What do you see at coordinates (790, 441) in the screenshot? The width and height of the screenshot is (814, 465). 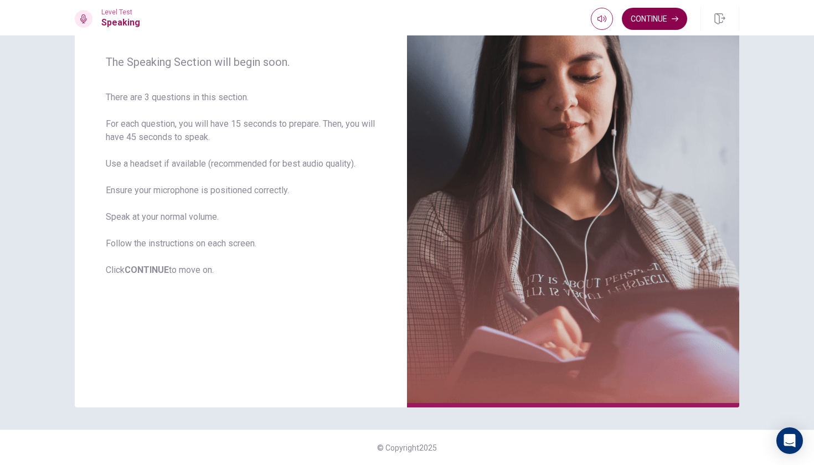 I see `div: Open Intercom Messenger` at bounding box center [790, 441].